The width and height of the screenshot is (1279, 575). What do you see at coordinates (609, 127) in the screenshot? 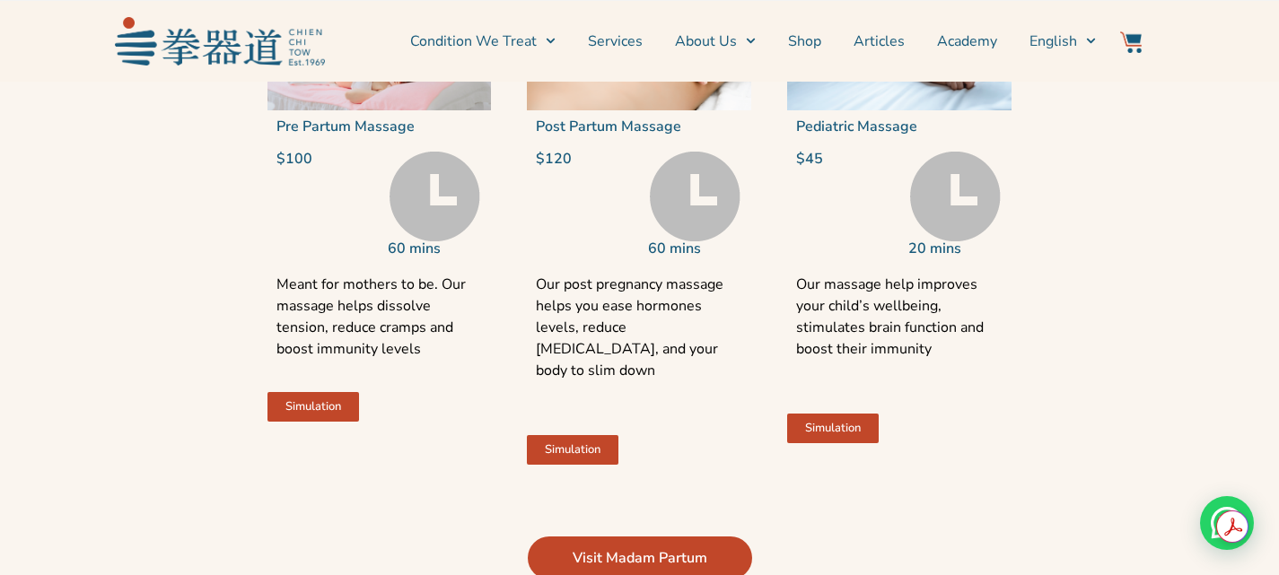
I see `a: Post Partum Massage` at bounding box center [609, 127].